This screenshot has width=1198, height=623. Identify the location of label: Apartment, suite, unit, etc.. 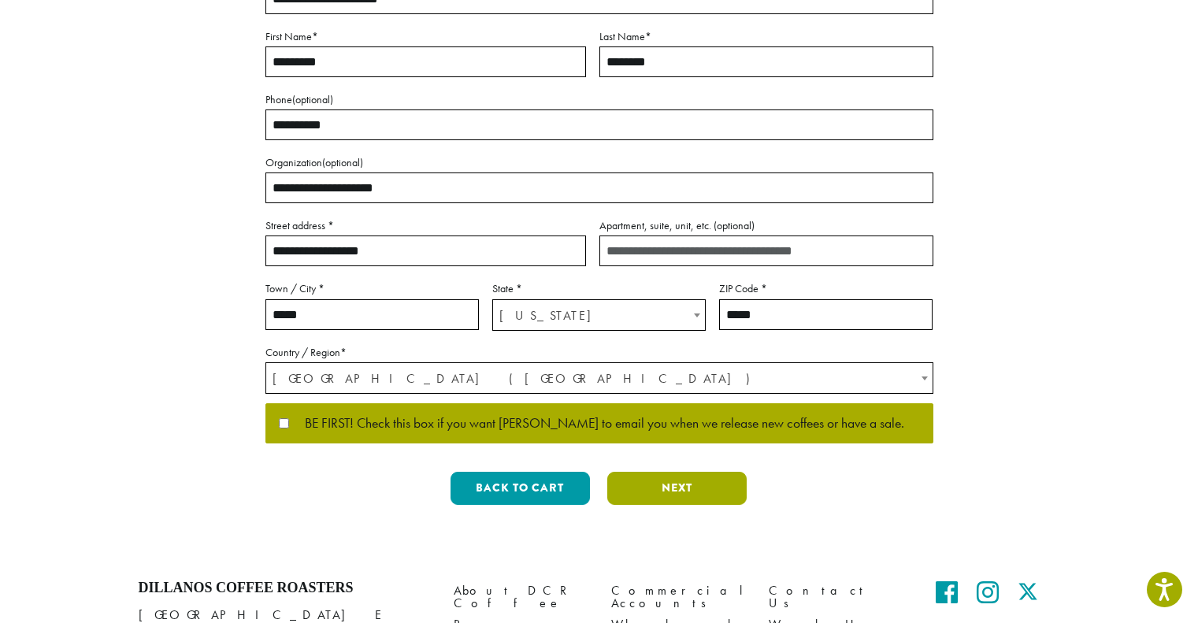
(766, 225).